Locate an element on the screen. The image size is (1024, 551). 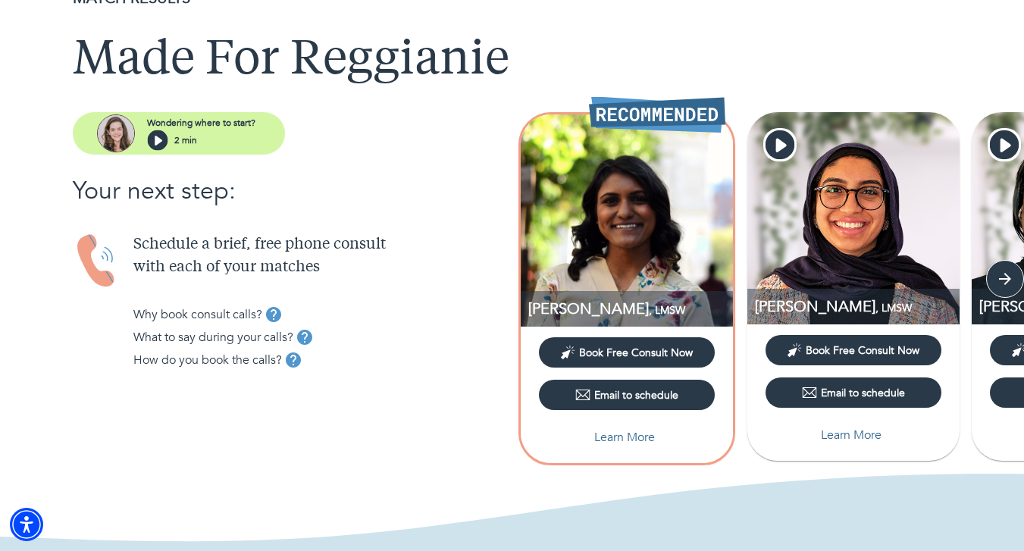
img: Mariam Abukwaik profile is located at coordinates (853, 218).